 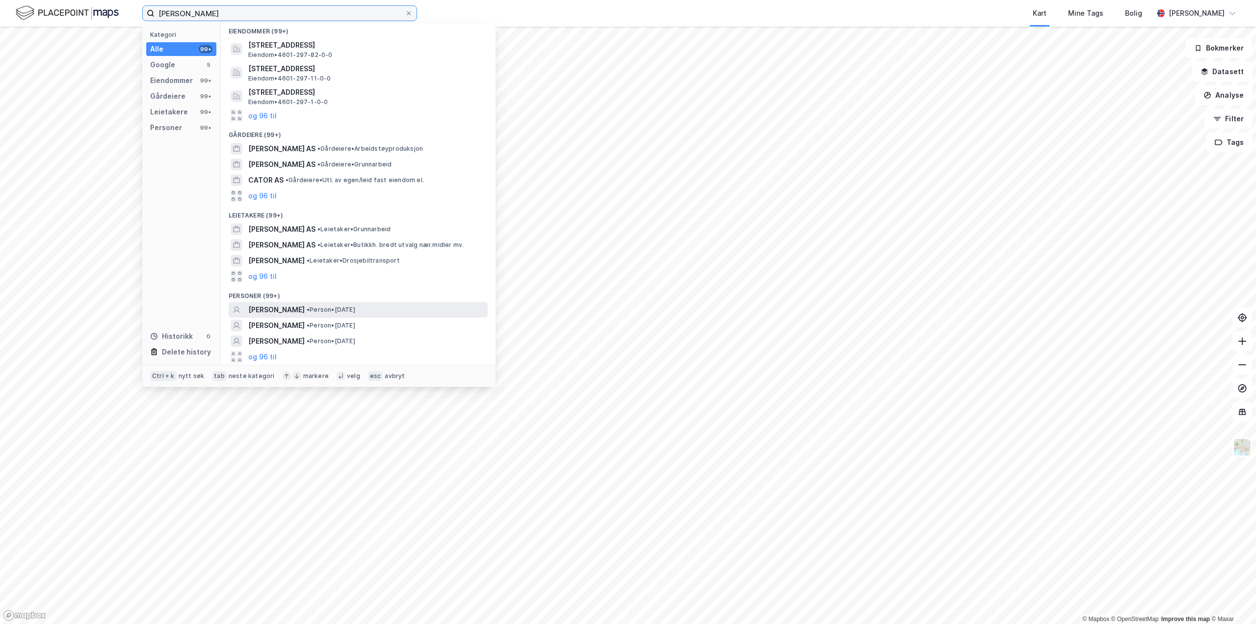 What do you see at coordinates (1229, 142) in the screenshot?
I see `button: Tags` at bounding box center [1229, 142].